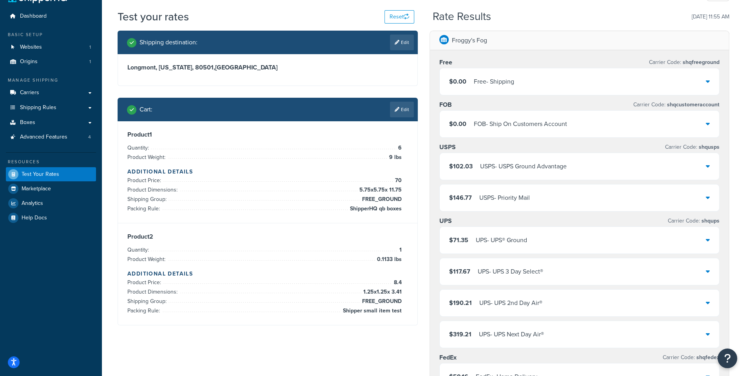 The width and height of the screenshot is (745, 376). I want to click on span: 4, so click(89, 137).